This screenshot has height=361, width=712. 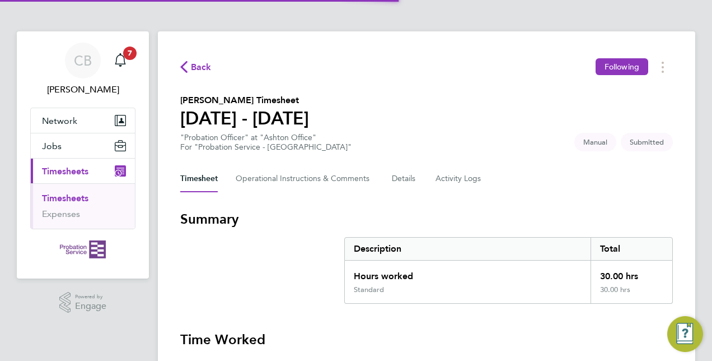 What do you see at coordinates (91, 306) in the screenshot?
I see `span: Engage` at bounding box center [91, 306].